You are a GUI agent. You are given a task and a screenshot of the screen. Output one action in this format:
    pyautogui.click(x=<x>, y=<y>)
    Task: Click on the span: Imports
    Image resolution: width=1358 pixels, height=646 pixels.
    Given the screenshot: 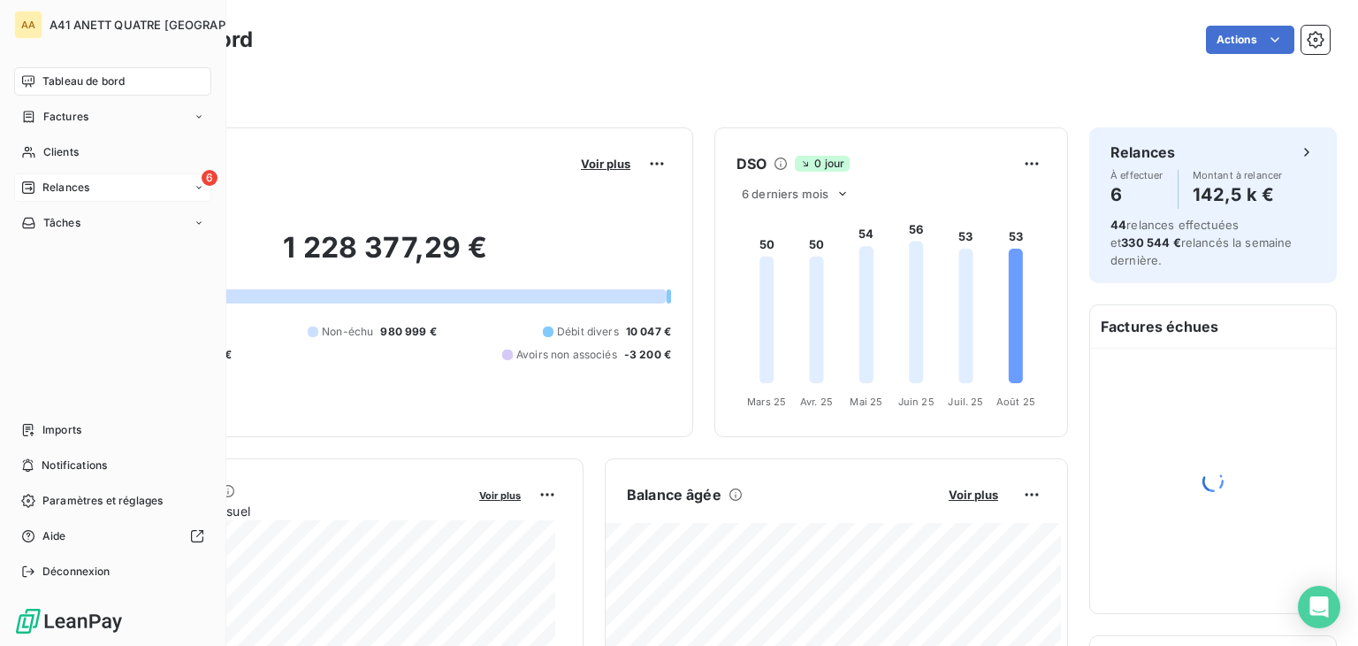 What is the action you would take?
    pyautogui.click(x=62, y=430)
    